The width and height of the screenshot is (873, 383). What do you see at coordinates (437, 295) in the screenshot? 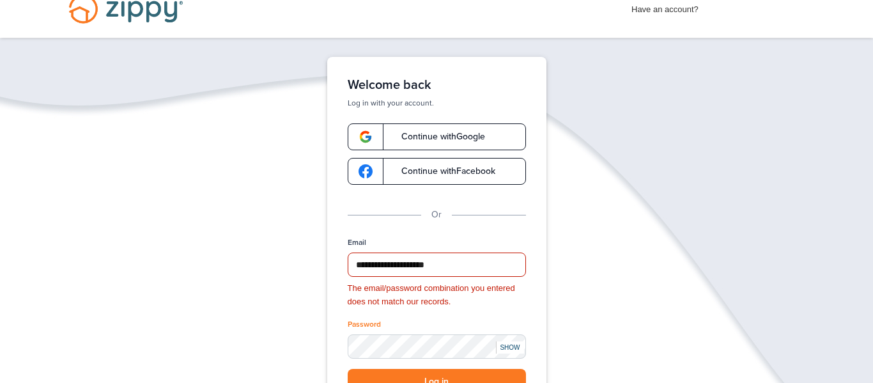
I see `div: The email/password combination you entered does not match our records.` at bounding box center [437, 295].